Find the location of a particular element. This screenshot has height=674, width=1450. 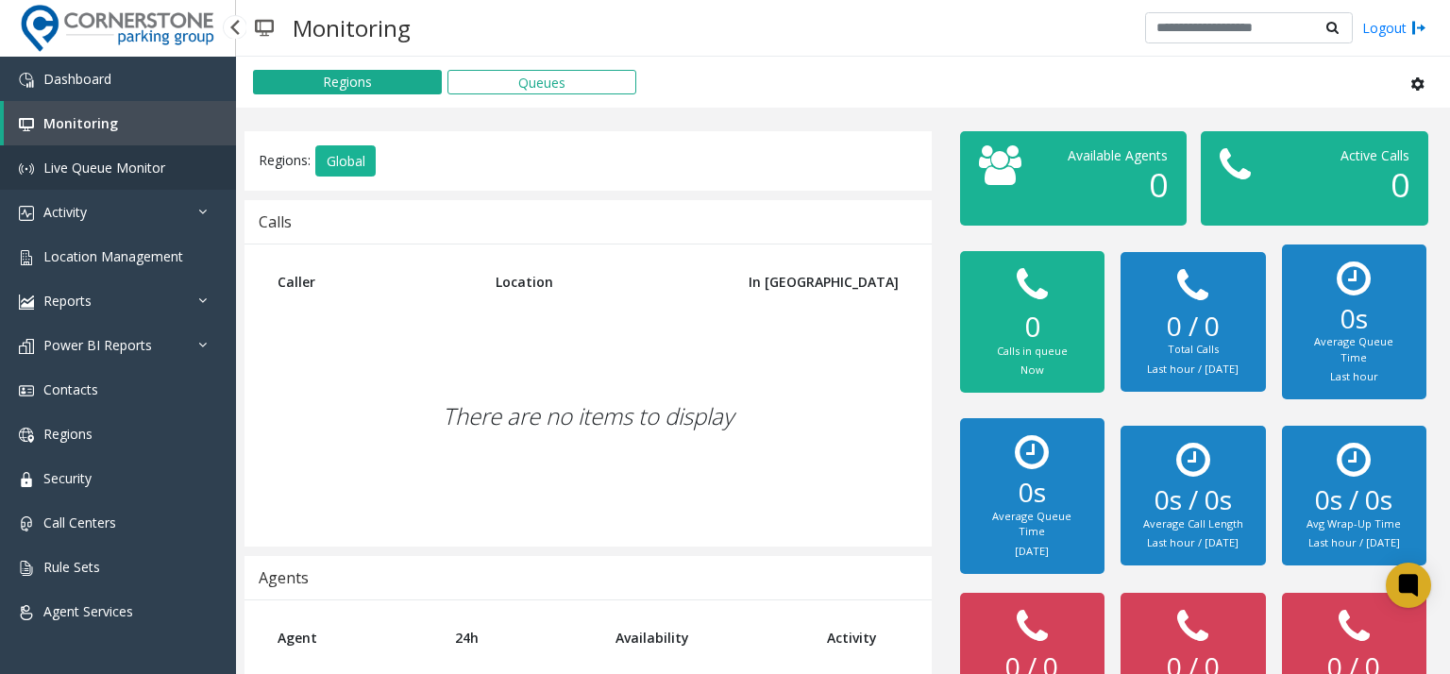

span: Security is located at coordinates (67, 478).